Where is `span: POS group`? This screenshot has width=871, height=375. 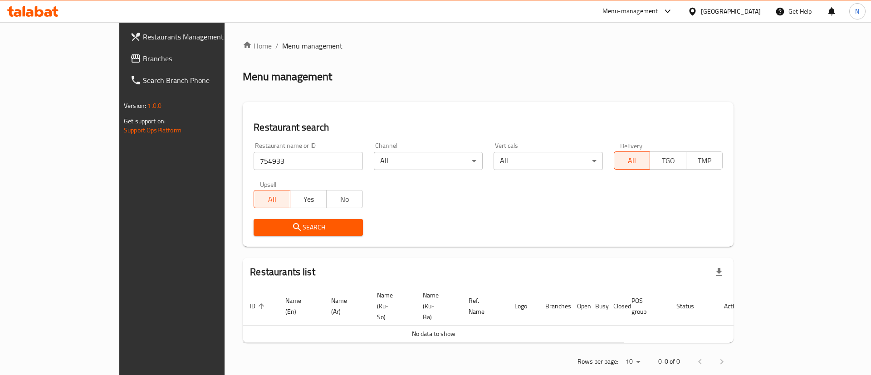
span: POS group is located at coordinates (645, 306).